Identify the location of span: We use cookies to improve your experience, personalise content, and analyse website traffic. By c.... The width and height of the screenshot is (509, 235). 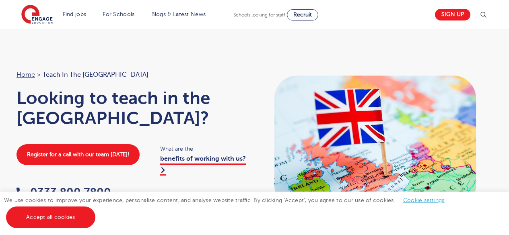
(228, 209).